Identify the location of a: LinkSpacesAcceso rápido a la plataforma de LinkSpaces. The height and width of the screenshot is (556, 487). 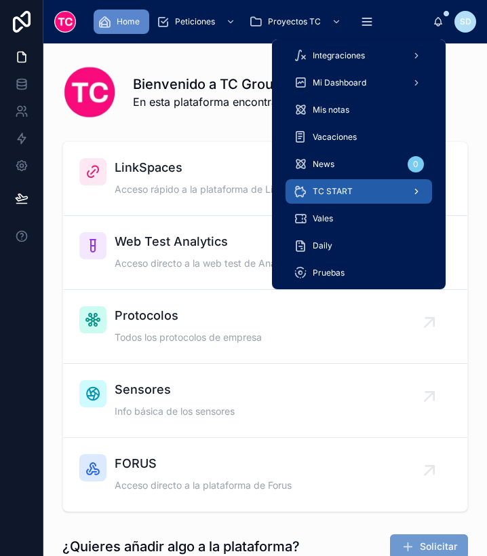
(265, 178).